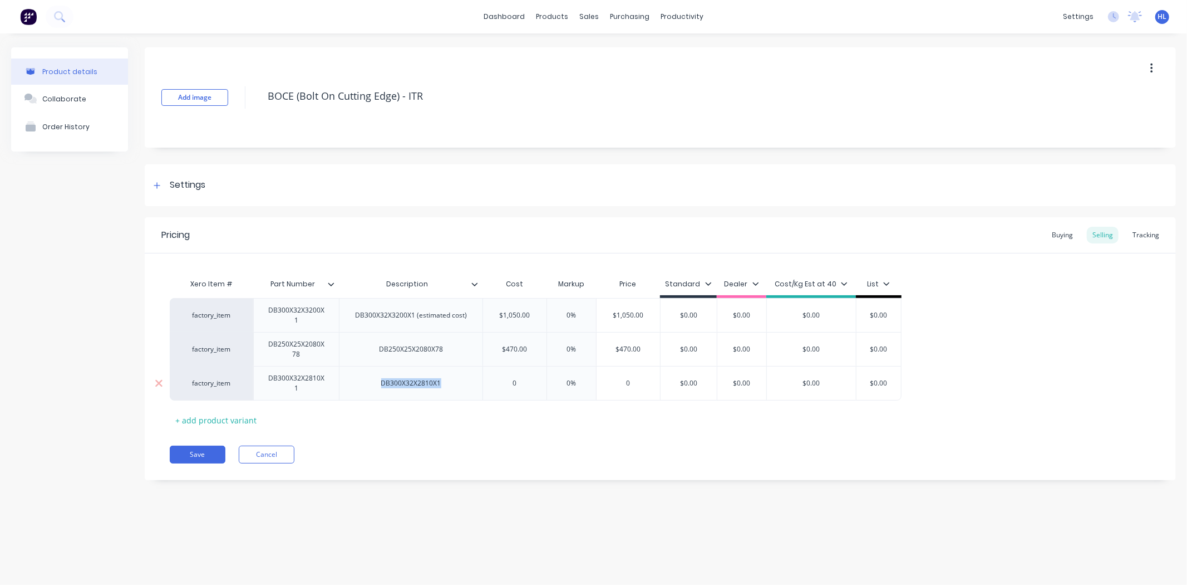 The width and height of the screenshot is (1187, 585). I want to click on div: Cost/Kg Est at 40, so click(811, 284).